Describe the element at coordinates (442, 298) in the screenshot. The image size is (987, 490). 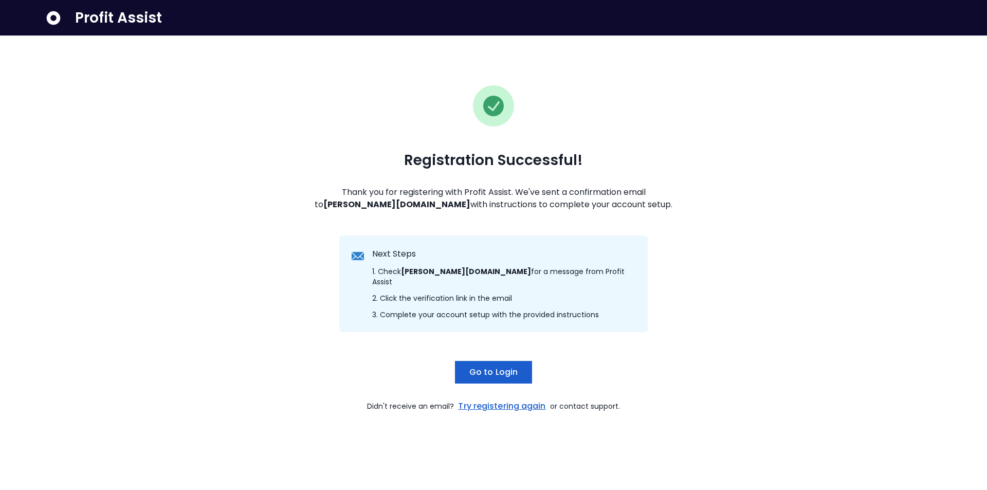
I see `span: 2. Click the verification link in the email` at that location.